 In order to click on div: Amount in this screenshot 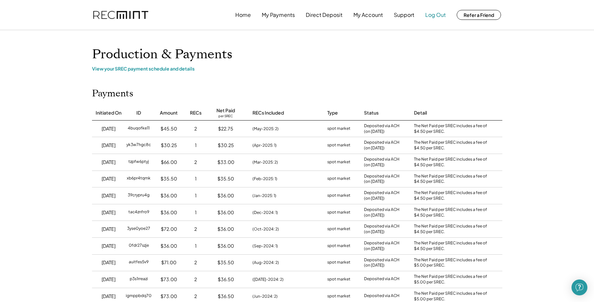, I will do `click(169, 113)`.